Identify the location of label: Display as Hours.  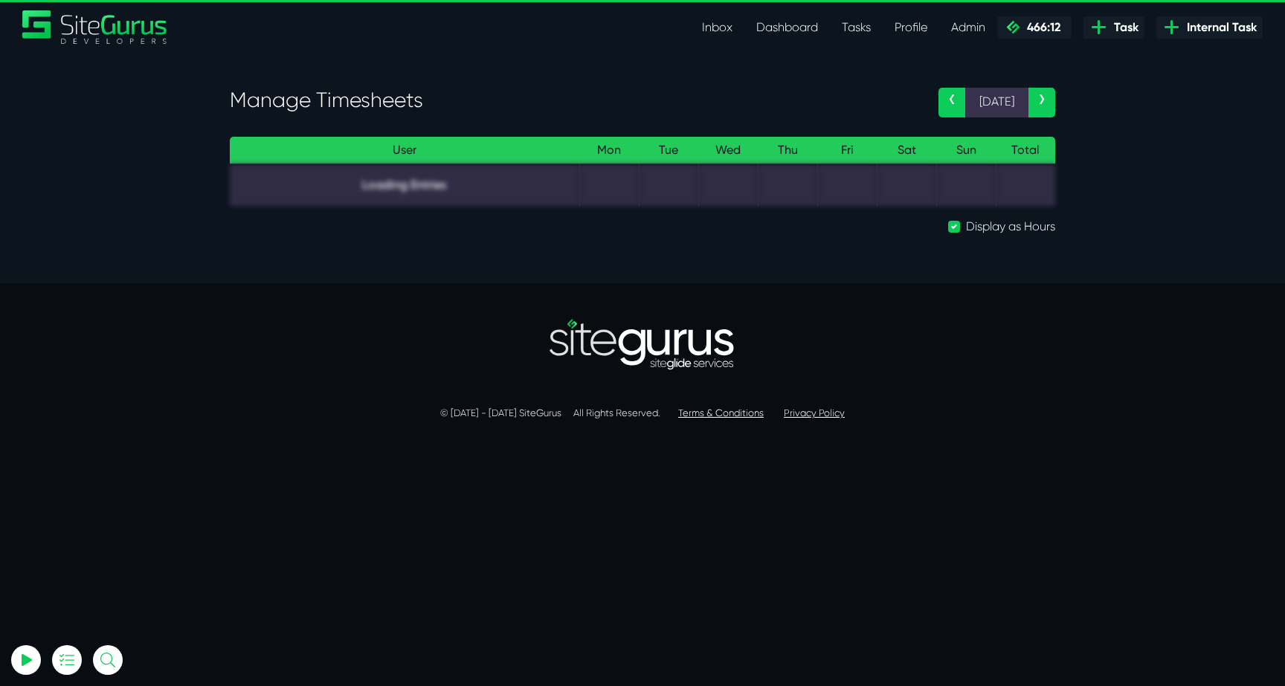
(1011, 227).